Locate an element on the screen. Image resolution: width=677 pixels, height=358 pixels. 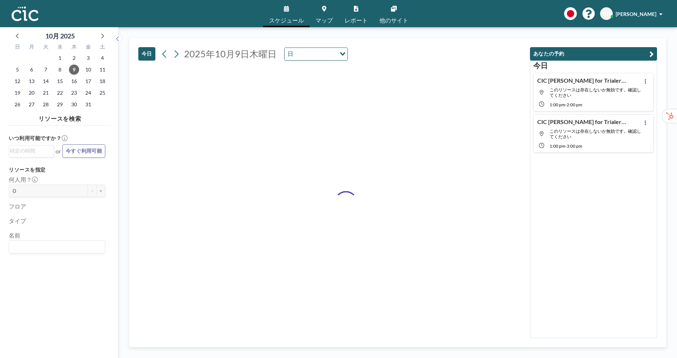
span: スケジュール is located at coordinates (286, 20).